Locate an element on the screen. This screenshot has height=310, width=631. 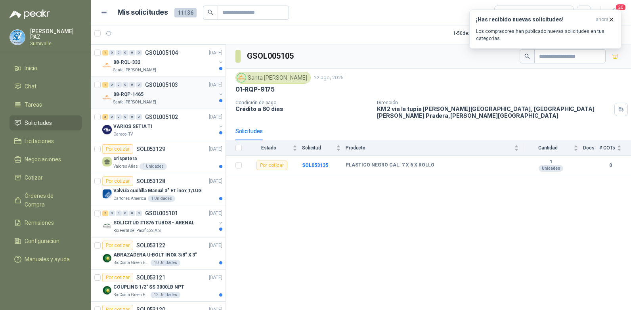
b: SOL053135 is located at coordinates (315, 165).